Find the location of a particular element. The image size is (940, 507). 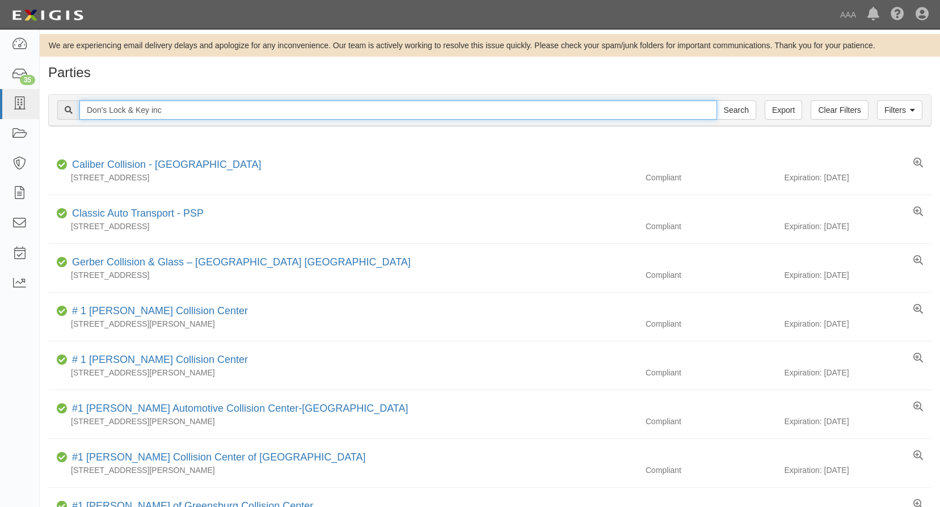

div: #1 Cochran Collision Center of Greensburg is located at coordinates (217, 458).